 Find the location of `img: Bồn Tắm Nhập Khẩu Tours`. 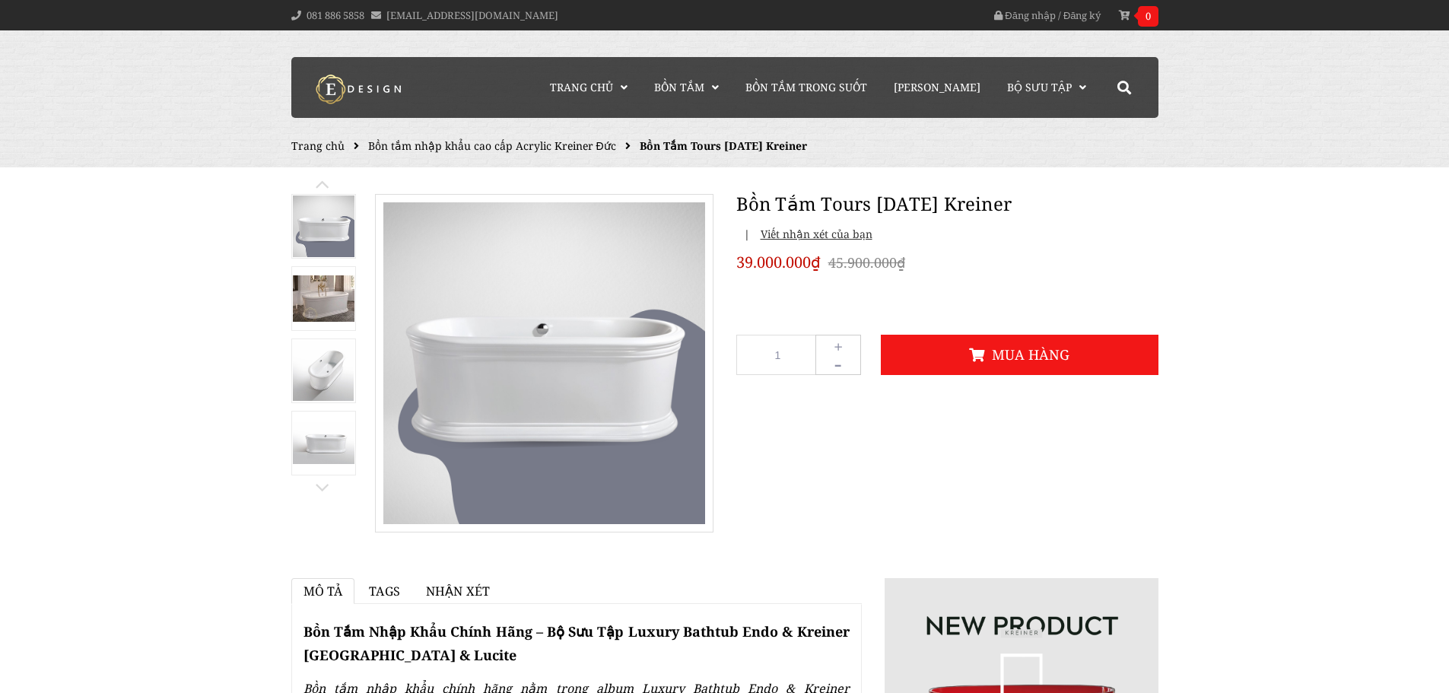

img: Bồn Tắm Nhập Khẩu Tours is located at coordinates (323, 298).